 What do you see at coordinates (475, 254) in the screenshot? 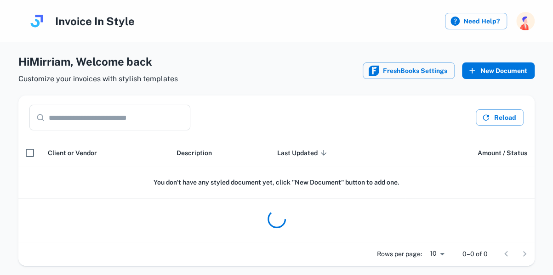
I see `p: 0–0 of 0` at bounding box center [475, 254].